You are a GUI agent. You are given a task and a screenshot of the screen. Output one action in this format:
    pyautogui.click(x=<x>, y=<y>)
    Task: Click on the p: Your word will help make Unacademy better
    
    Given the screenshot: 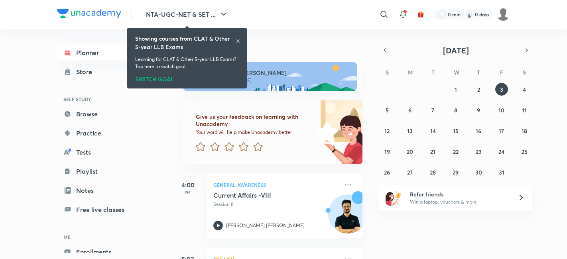 What is the action you would take?
    pyautogui.click(x=254, y=132)
    